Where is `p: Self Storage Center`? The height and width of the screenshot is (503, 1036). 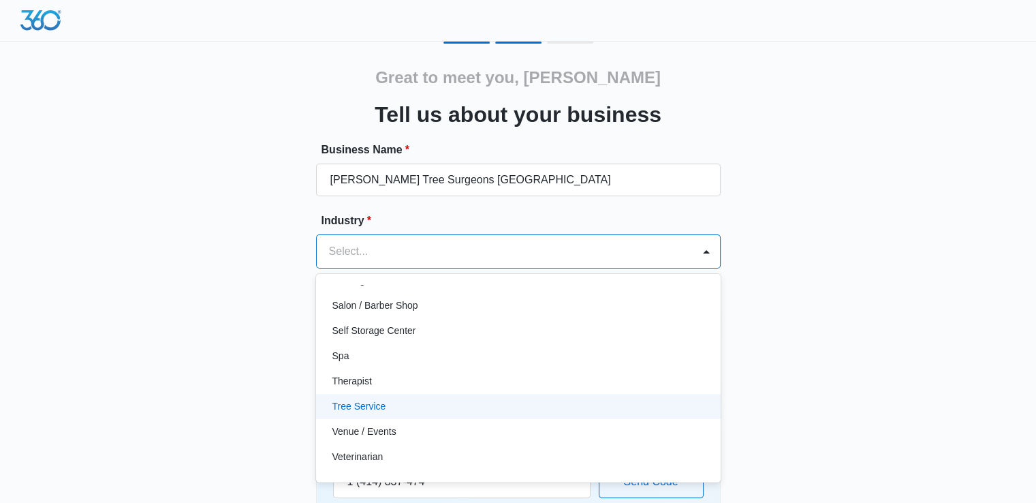
p: Self Storage Center is located at coordinates (374, 330).